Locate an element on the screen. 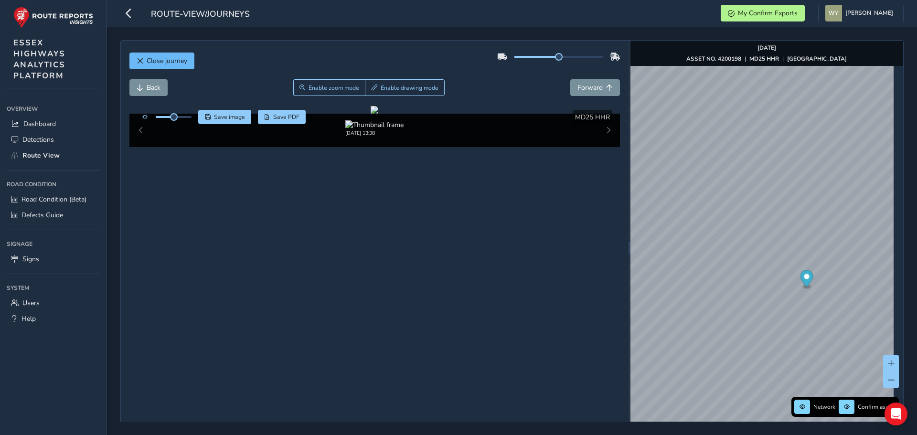 This screenshot has height=435, width=917. a: Defects Guide is located at coordinates (53, 215).